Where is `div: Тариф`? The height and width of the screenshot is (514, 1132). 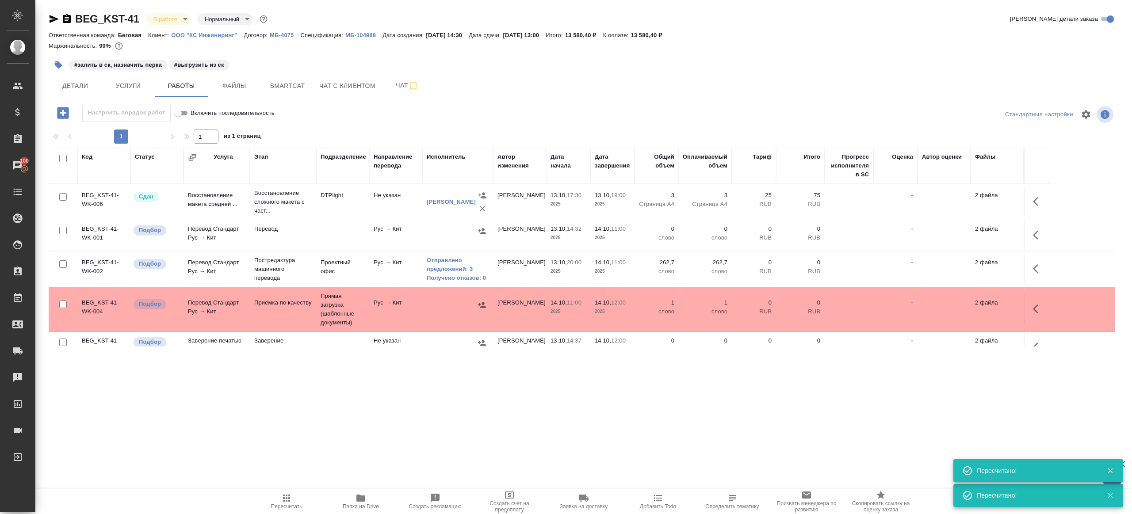 div: Тариф is located at coordinates (762, 157).